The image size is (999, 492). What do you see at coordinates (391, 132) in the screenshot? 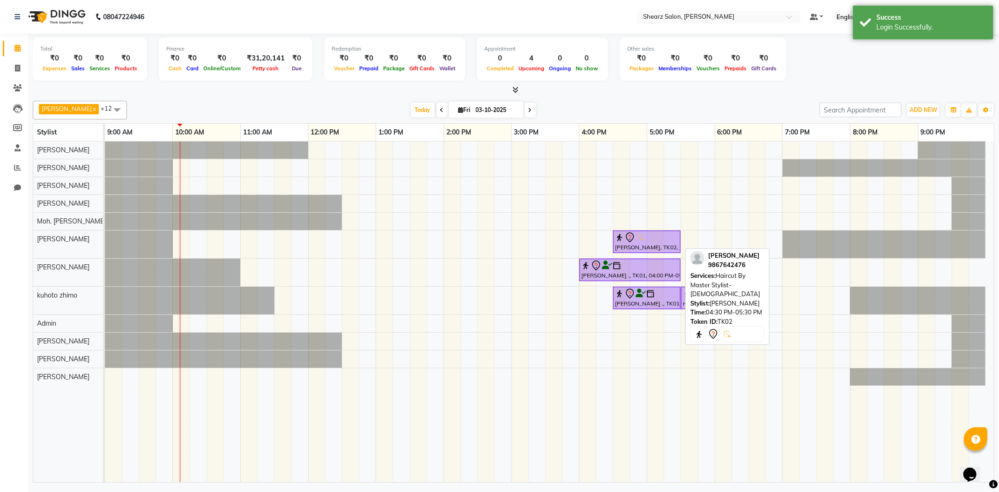
I see `a: 1:00 PM` at bounding box center [391, 132].